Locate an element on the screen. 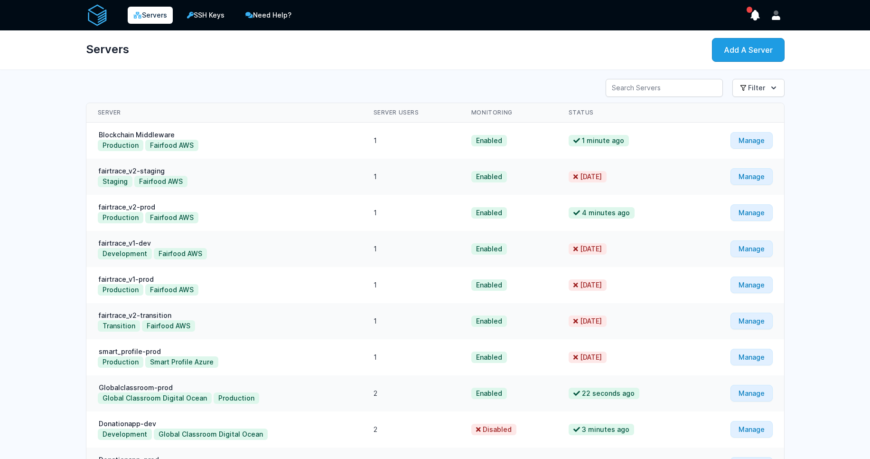  a: Donationapp-dev is located at coordinates (127, 423).